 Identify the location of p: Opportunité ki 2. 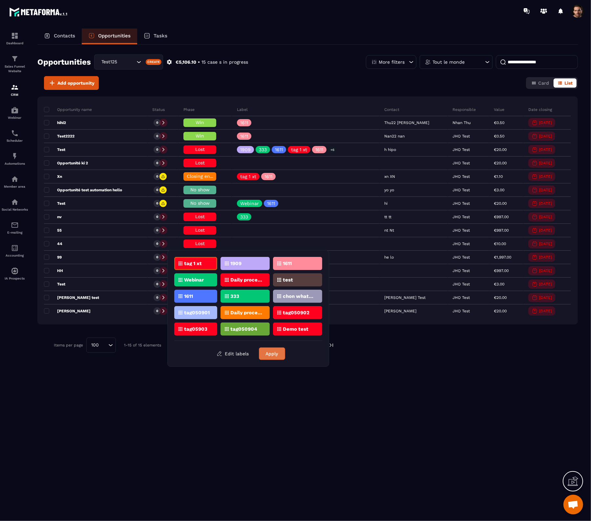
(66, 163).